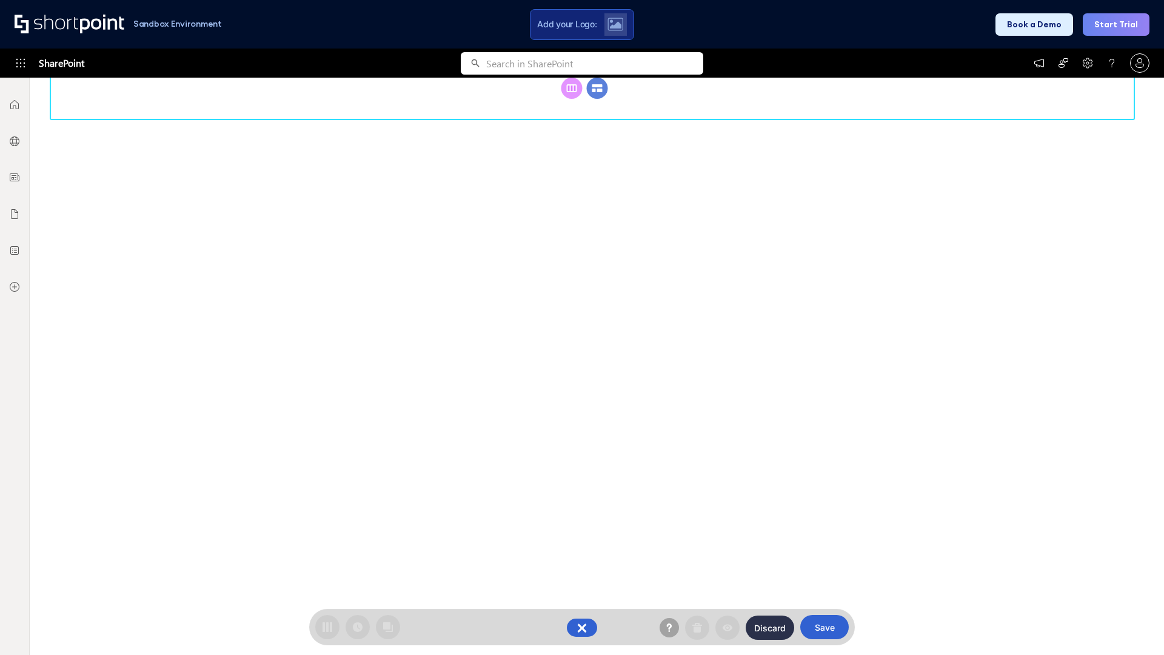 The width and height of the screenshot is (1164, 655). I want to click on img: Upload logo, so click(615, 24).